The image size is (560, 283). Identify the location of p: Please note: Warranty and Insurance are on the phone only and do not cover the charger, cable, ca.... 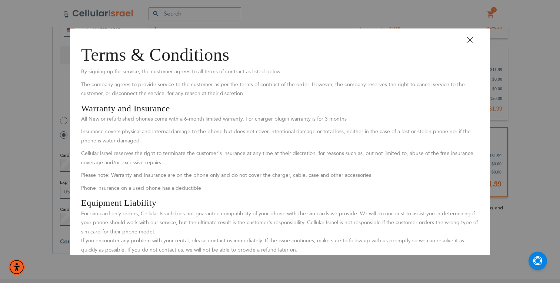
(280, 175).